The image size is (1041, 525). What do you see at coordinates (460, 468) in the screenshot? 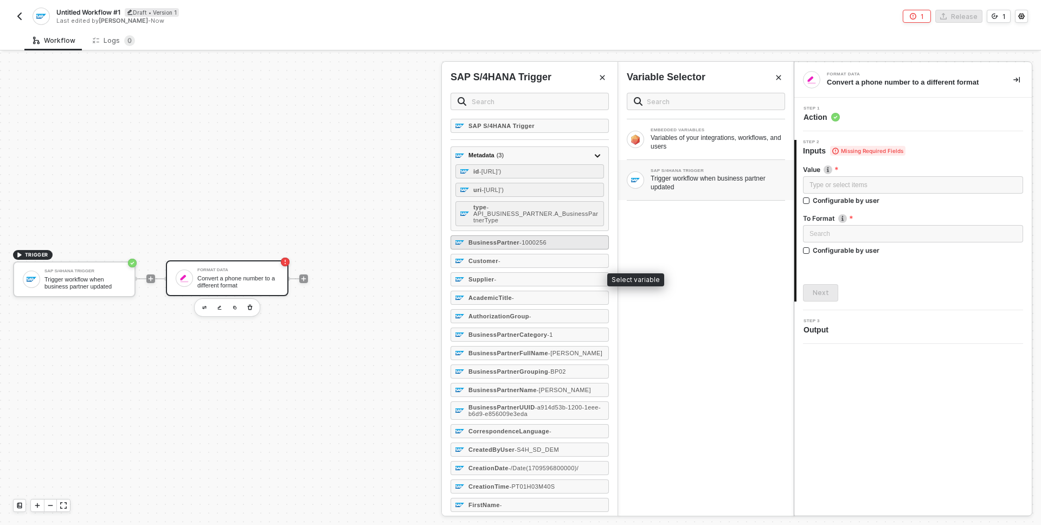
I see `img: CreationDate` at bounding box center [460, 468].